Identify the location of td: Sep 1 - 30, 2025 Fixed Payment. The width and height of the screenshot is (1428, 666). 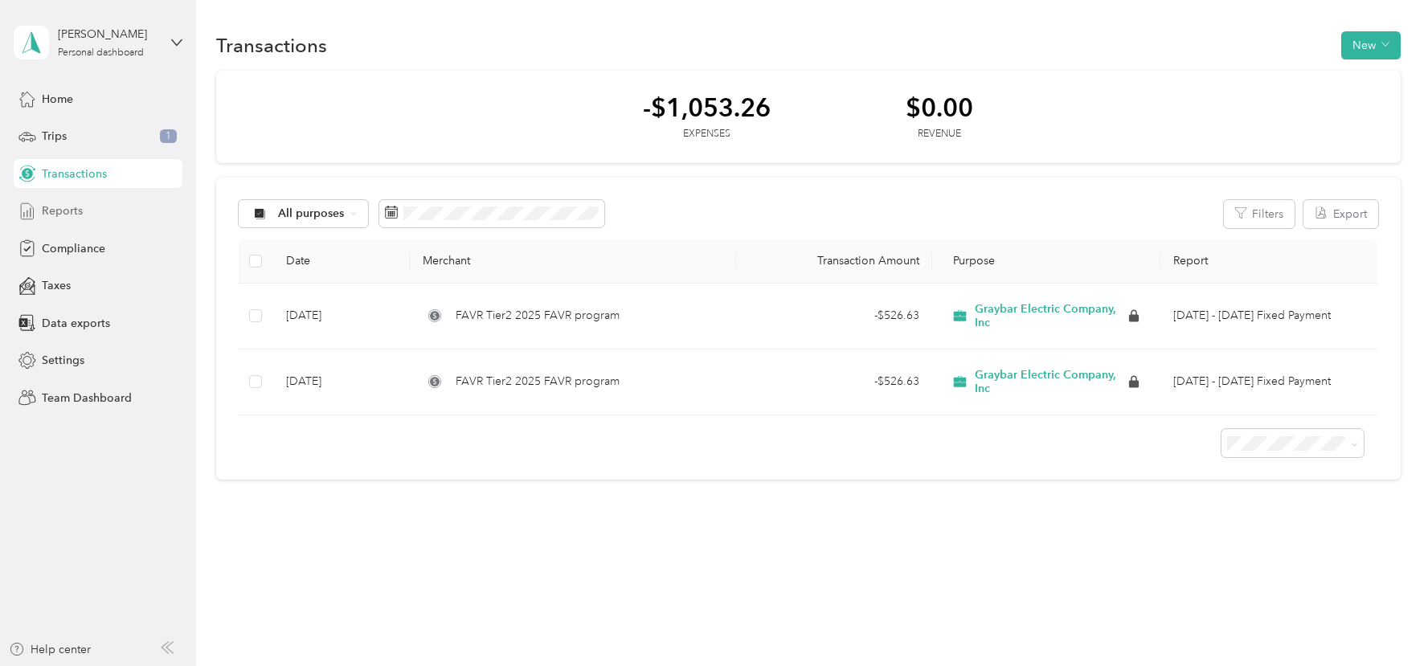
(1269, 383).